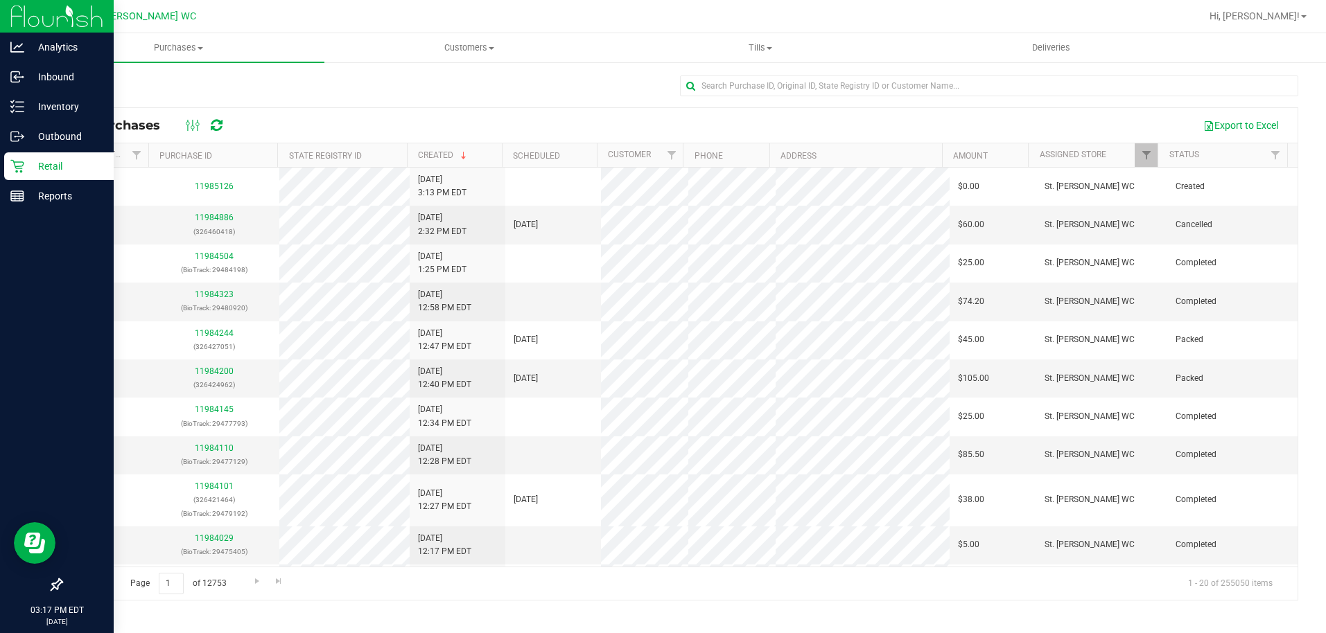 This screenshot has height=633, width=1326. What do you see at coordinates (708, 156) in the screenshot?
I see `a: Phone` at bounding box center [708, 156].